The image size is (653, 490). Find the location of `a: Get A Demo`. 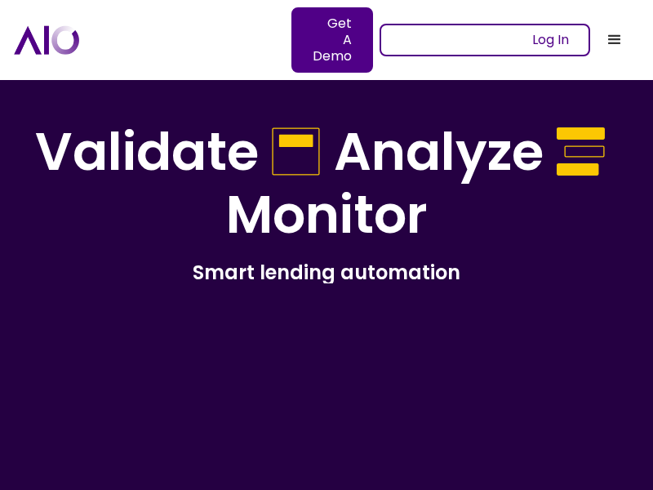

a: Get A Demo is located at coordinates (332, 40).